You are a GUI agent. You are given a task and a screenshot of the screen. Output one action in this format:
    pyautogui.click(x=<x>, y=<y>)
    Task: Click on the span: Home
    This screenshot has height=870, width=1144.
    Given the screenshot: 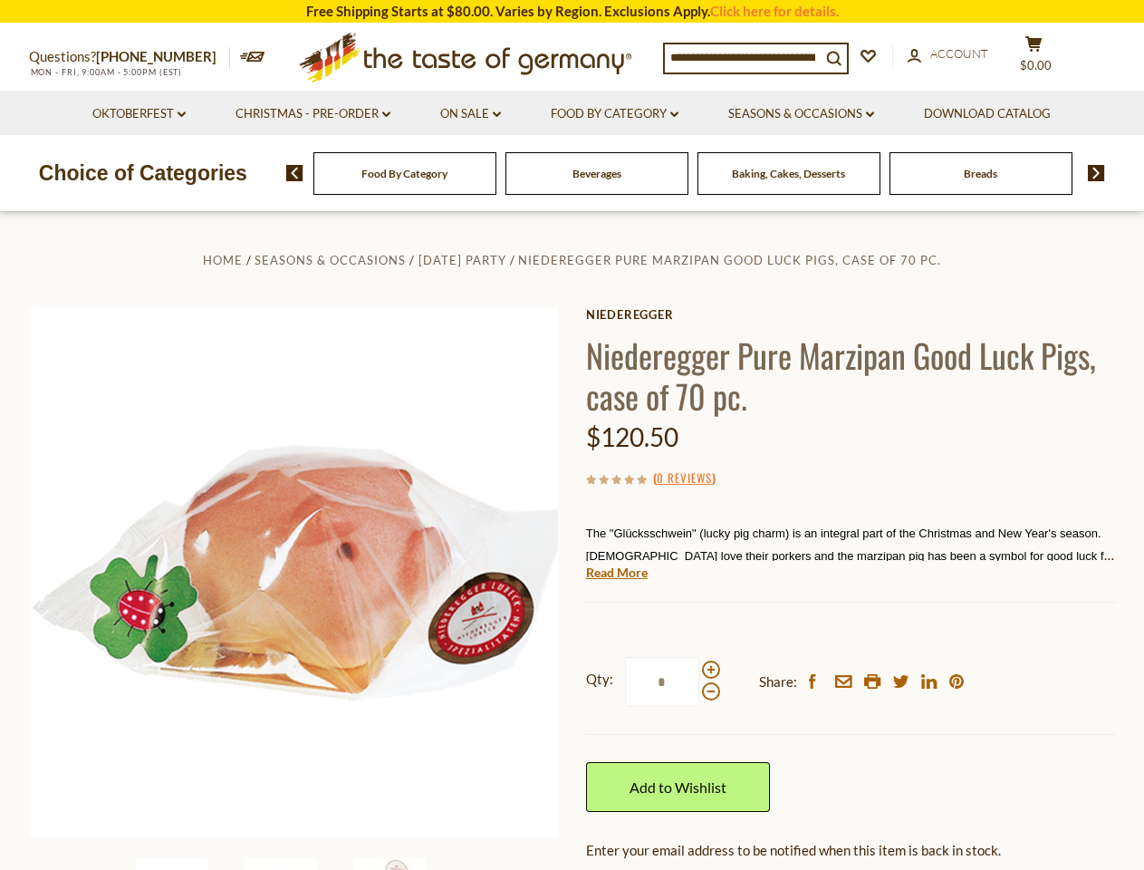 What is the action you would take?
    pyautogui.click(x=223, y=260)
    